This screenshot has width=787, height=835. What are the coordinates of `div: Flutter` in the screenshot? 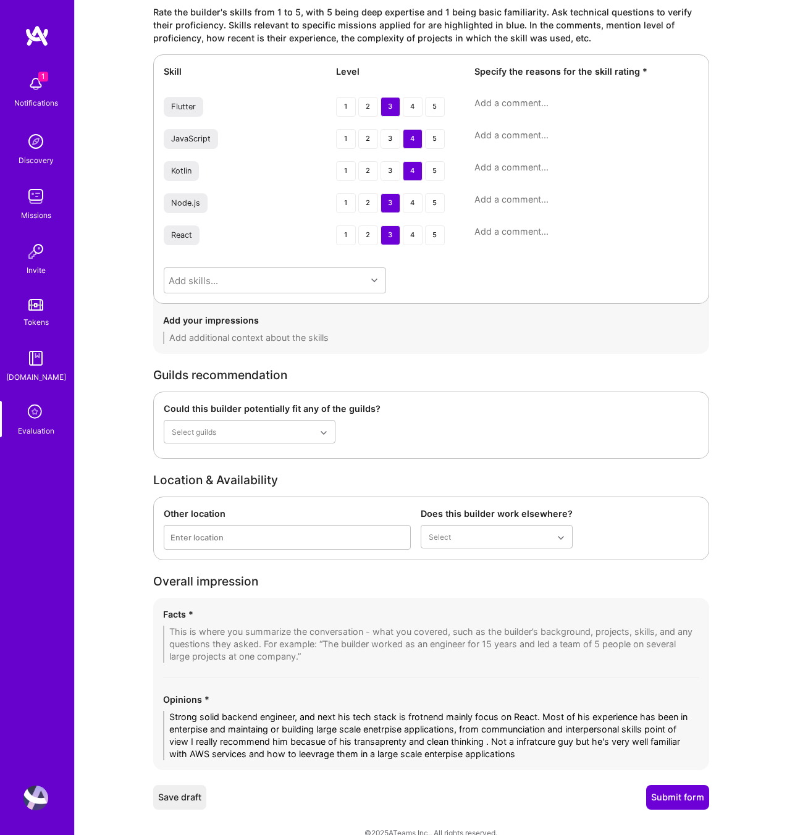 It's located at (183, 107).